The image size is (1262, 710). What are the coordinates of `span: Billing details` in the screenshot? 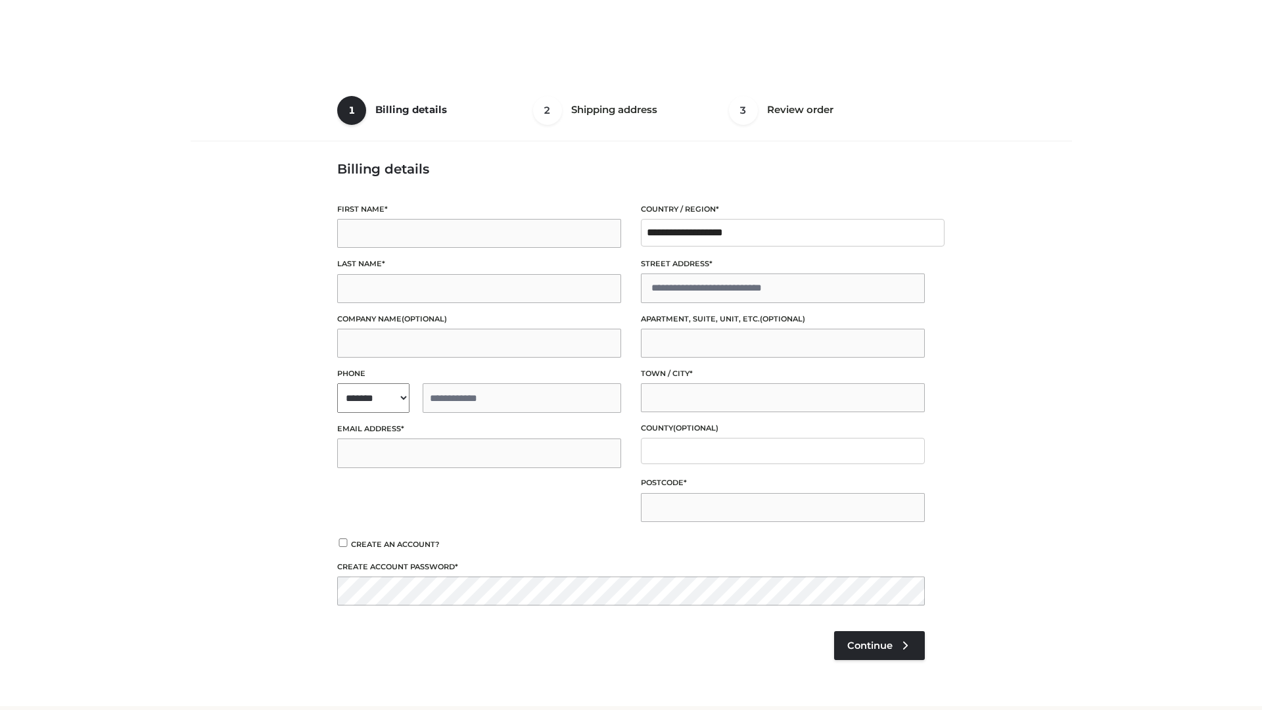 It's located at (411, 109).